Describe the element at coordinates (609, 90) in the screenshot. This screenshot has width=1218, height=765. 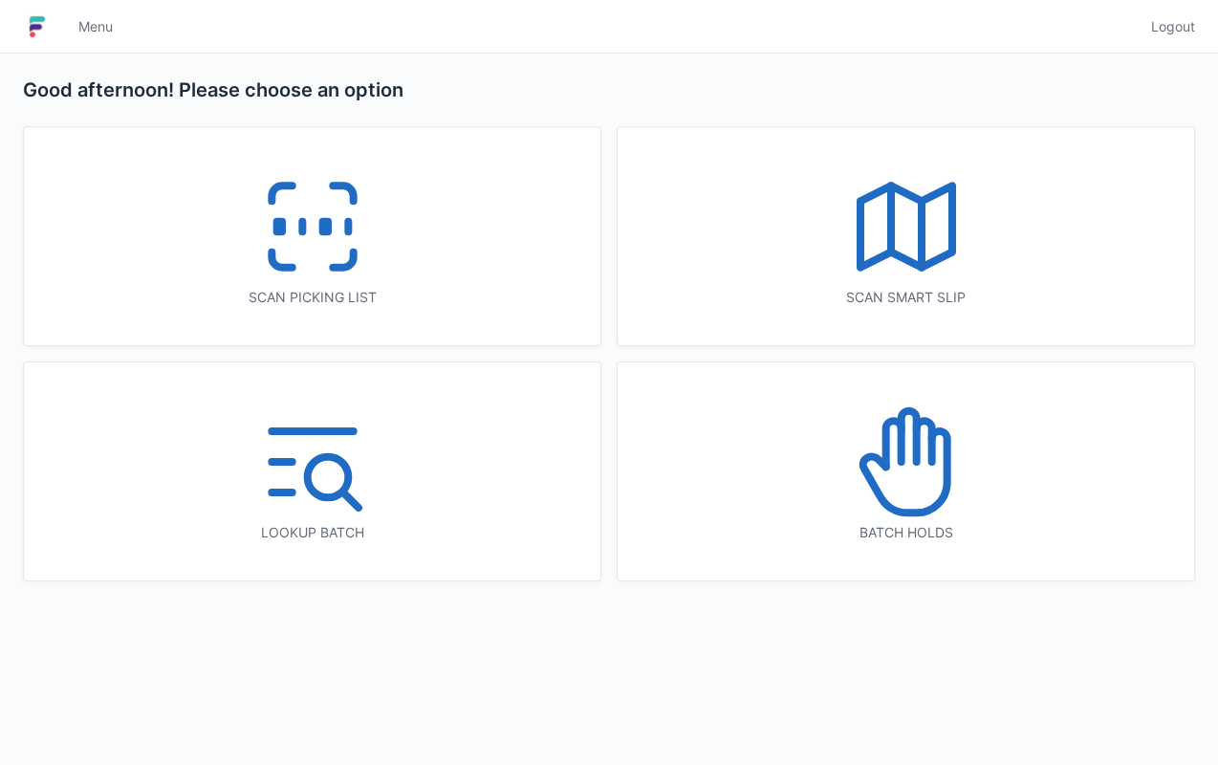
I see `h2: Good afternoon! Please choose an option` at that location.